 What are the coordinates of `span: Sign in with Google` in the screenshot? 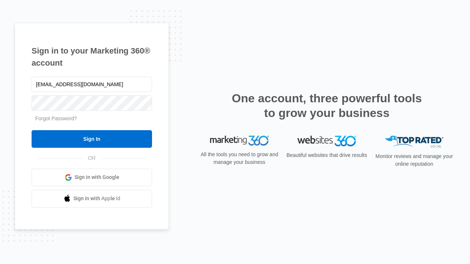 It's located at (97, 177).